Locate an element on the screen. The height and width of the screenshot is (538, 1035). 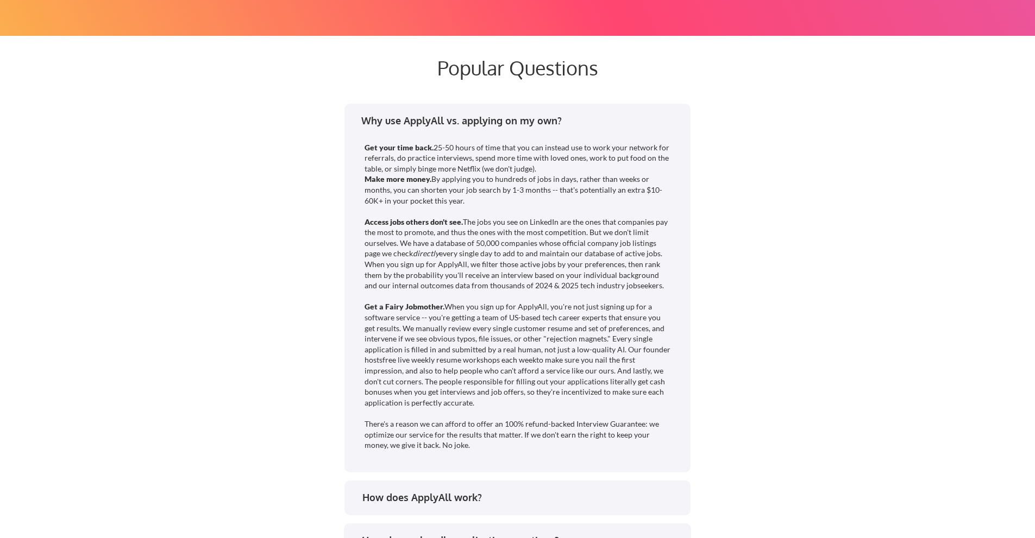
div: Popular Questions is located at coordinates (518, 67).